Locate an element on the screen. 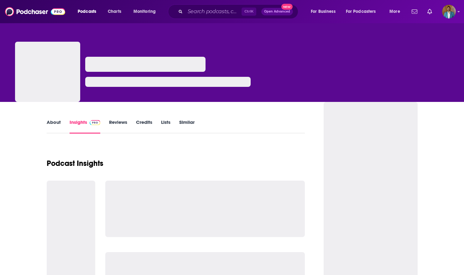 This screenshot has height=275, width=464. span: Open Advanced is located at coordinates (277, 12).